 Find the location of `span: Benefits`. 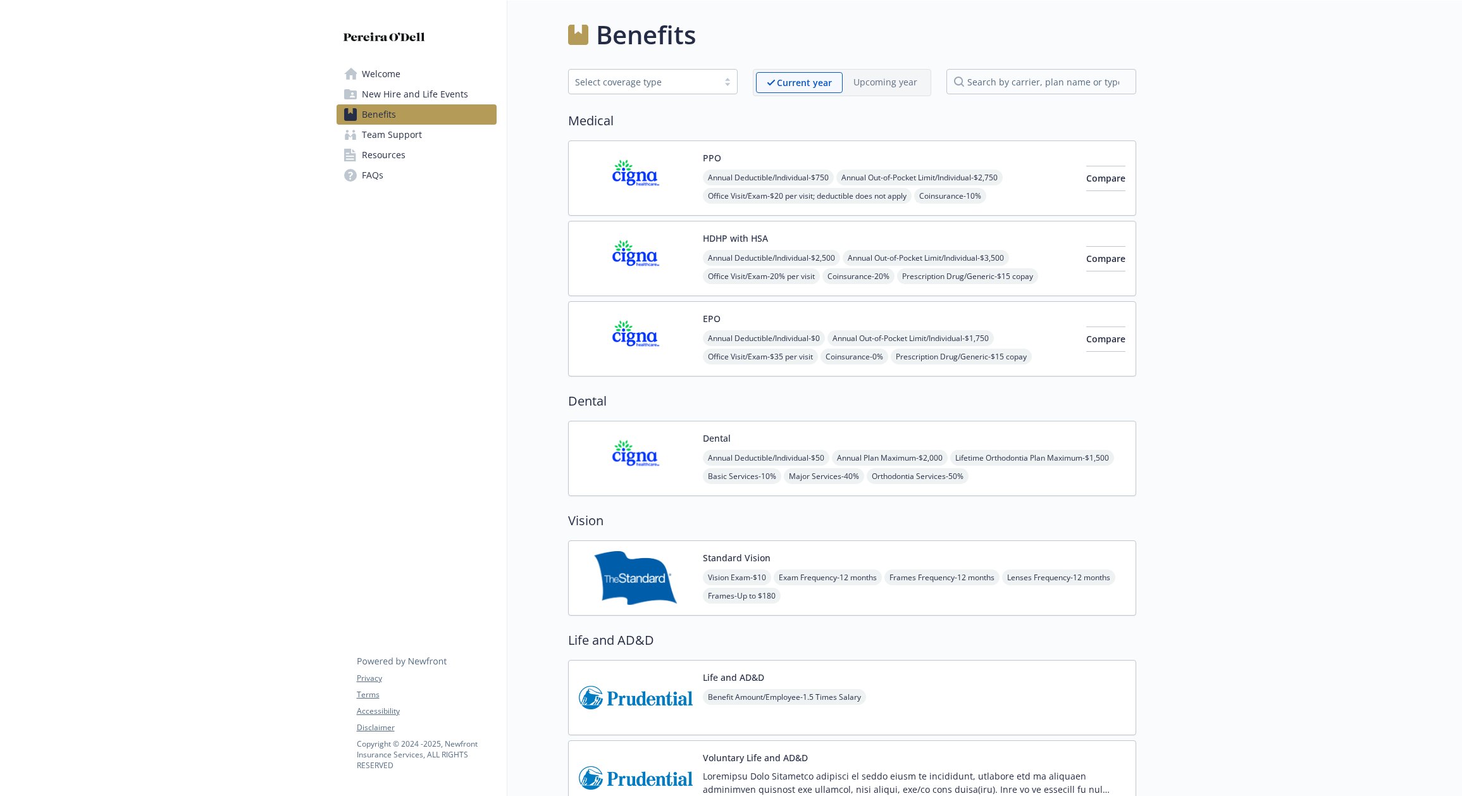

span: Benefits is located at coordinates (379, 115).